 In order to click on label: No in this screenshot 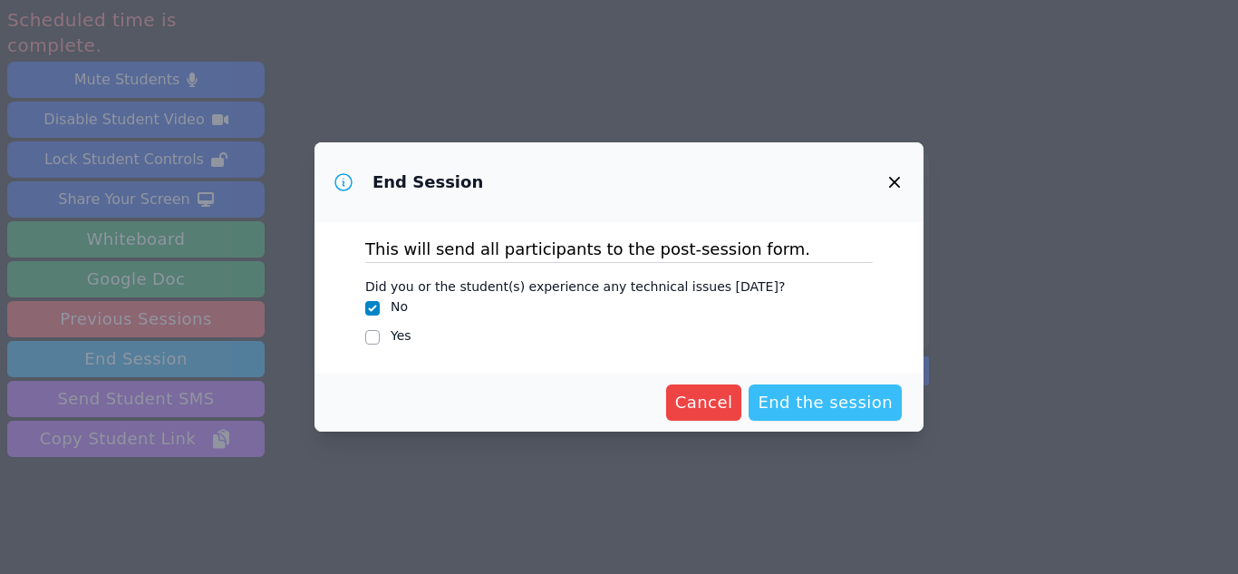, I will do `click(399, 306)`.